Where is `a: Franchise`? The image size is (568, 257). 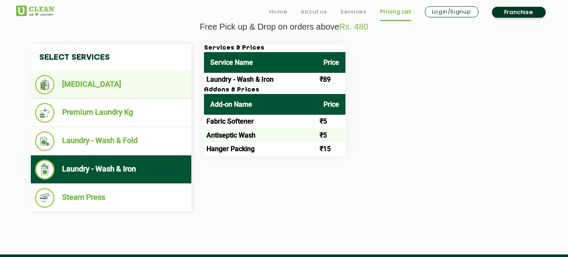 a: Franchise is located at coordinates (519, 12).